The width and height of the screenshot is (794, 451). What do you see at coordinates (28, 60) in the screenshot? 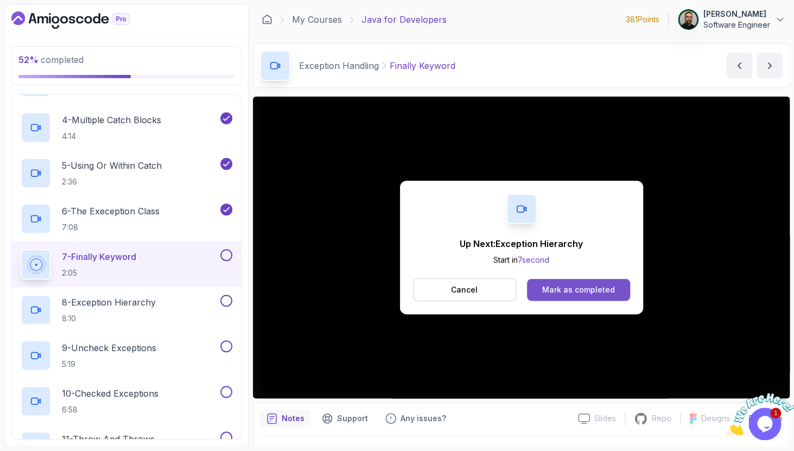
I see `span: 52 %` at bounding box center [28, 60].